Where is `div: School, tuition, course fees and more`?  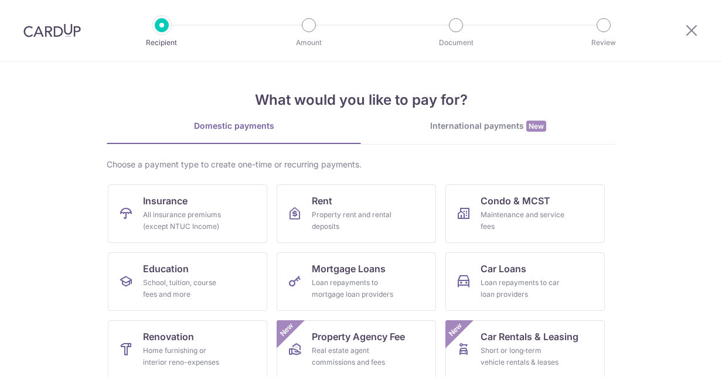 div: School, tuition, course fees and more is located at coordinates (185, 289).